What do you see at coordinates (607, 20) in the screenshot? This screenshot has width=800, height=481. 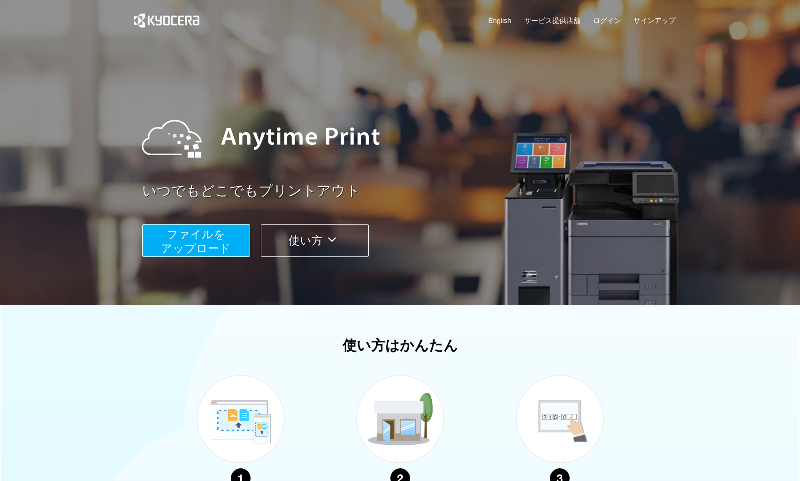 I see `a: ログイン` at bounding box center [607, 20].